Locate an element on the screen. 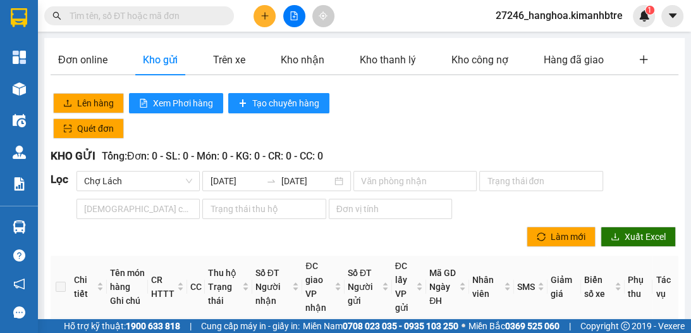 Image resolution: width=691 pixels, height=333 pixels. span: 27246_hanghoa.kimanhbtre is located at coordinates (559, 15).